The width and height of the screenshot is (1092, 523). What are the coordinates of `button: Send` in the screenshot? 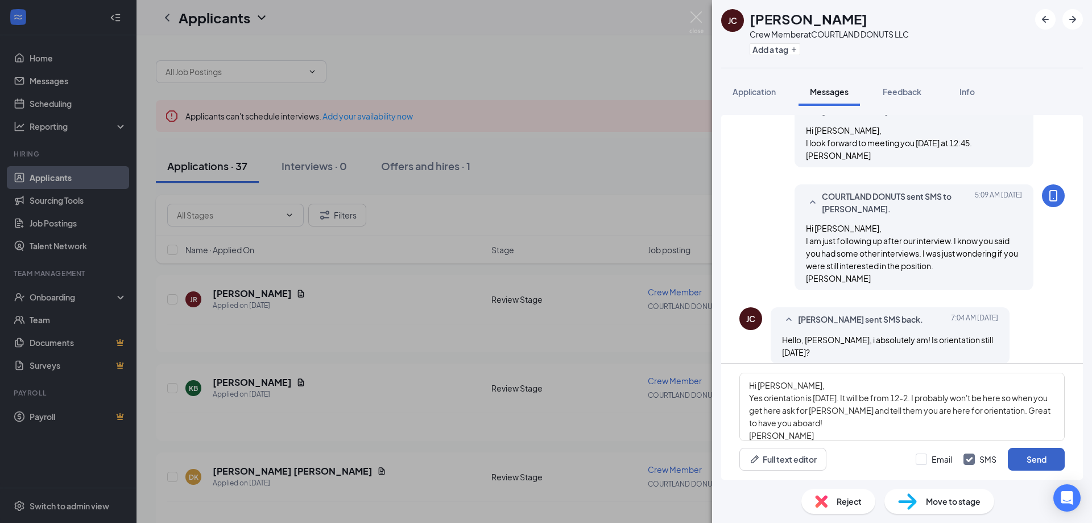 It's located at (1036, 459).